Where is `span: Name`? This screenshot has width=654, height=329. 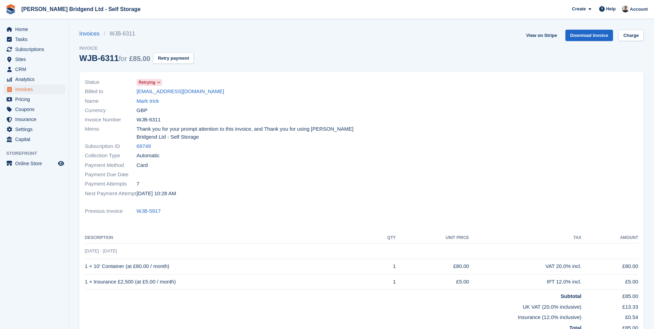
span: Name is located at coordinates (111, 101).